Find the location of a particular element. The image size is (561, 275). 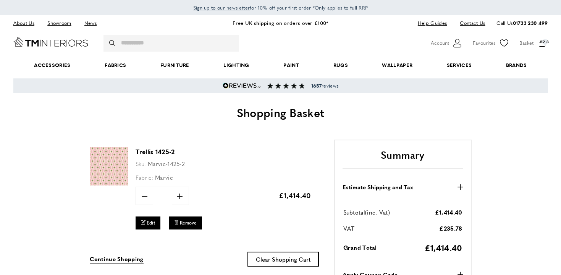

a: Edit Trellis 1425-2 is located at coordinates (148, 222).